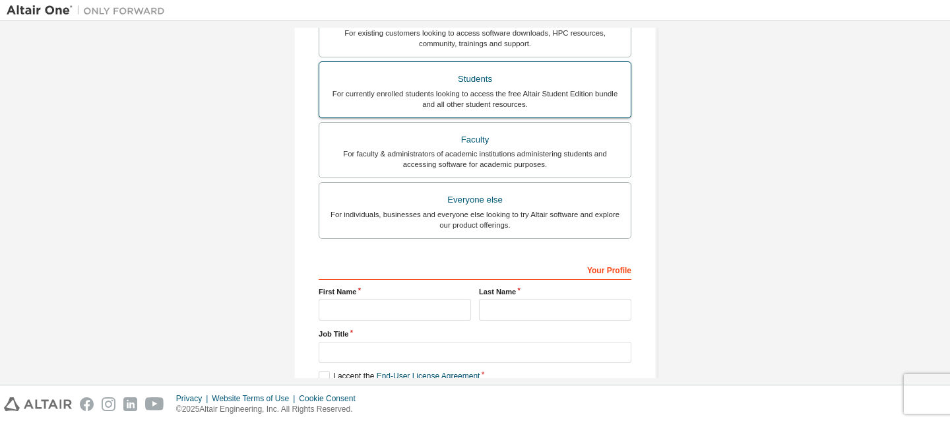  What do you see at coordinates (475, 220) in the screenshot?
I see `div: For individuals, businesses and everyone else looking to try Altair software and explore our prod...` at bounding box center [475, 220].